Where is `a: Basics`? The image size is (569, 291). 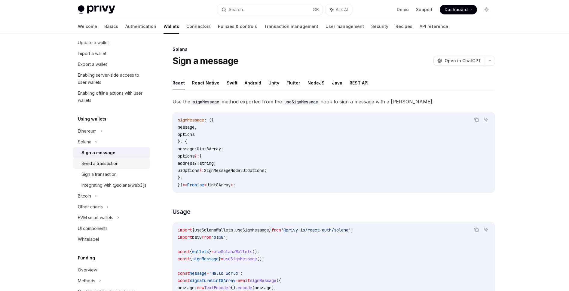 a: Basics is located at coordinates (111, 26).